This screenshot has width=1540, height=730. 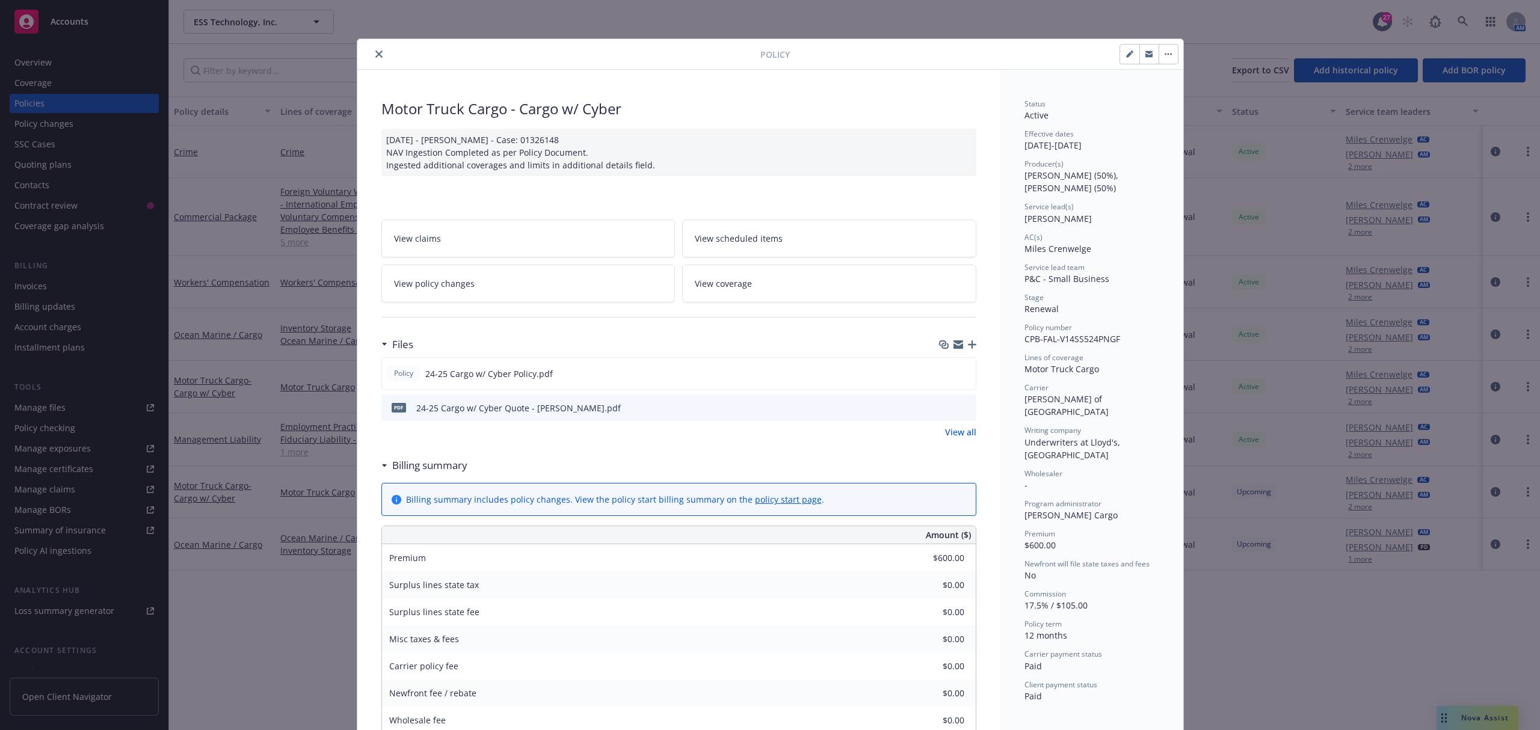 I want to click on span: 17.5% / $105.00, so click(x=1056, y=605).